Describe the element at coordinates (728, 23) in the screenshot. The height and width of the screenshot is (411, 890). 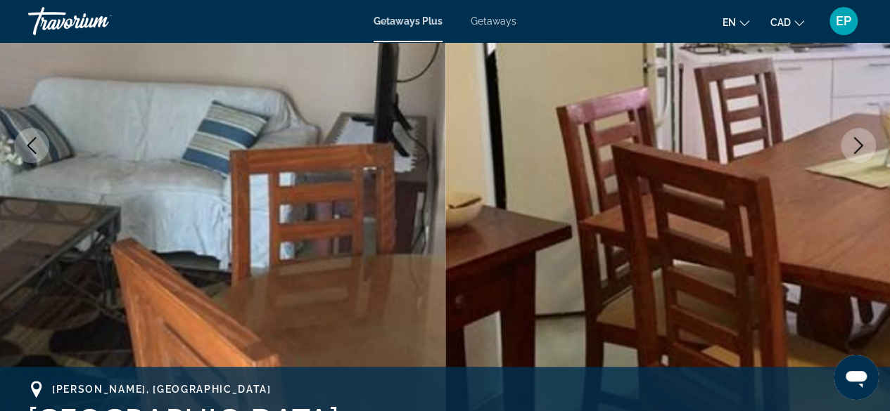
I see `span: en` at that location.